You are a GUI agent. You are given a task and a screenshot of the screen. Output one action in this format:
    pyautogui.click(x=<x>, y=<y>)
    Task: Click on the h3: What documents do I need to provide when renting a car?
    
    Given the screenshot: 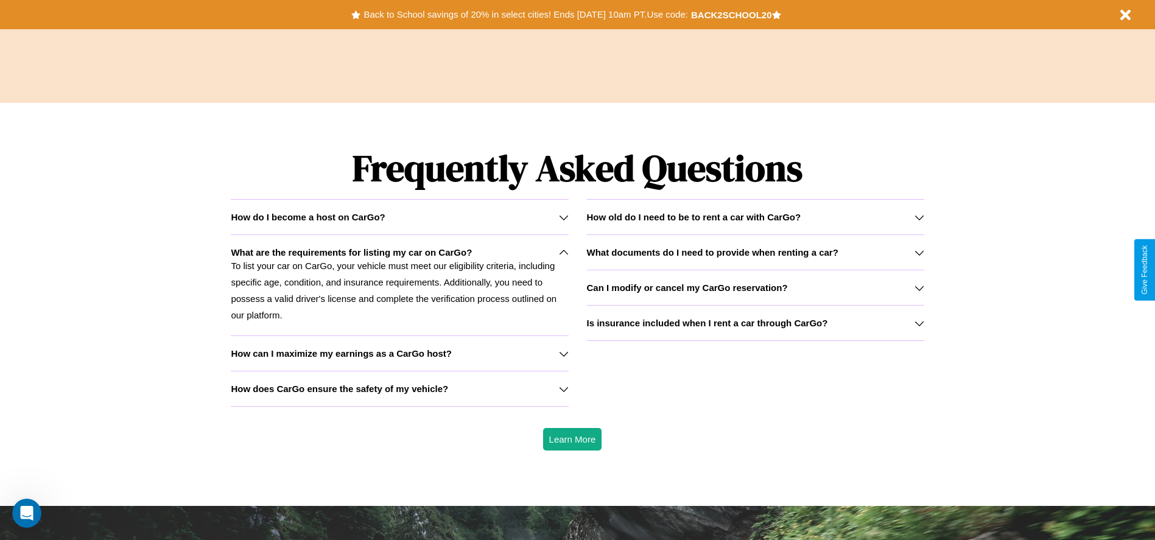 What is the action you would take?
    pyautogui.click(x=713, y=252)
    